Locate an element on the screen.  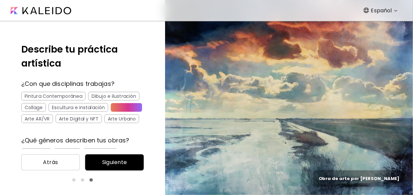
h6: ¿Con que disciplinas trabajas? is located at coordinates (83, 84).